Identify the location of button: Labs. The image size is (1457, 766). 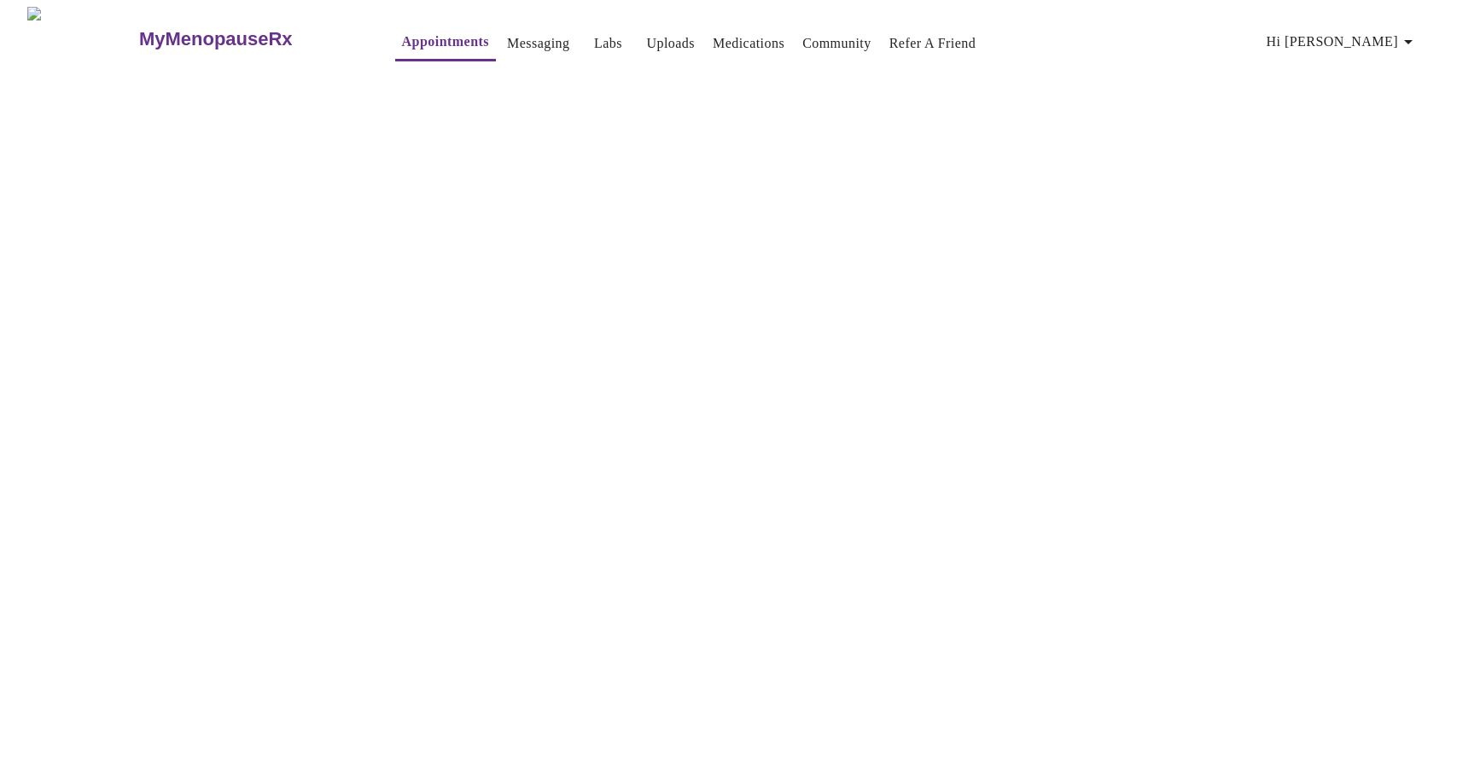
(608, 44).